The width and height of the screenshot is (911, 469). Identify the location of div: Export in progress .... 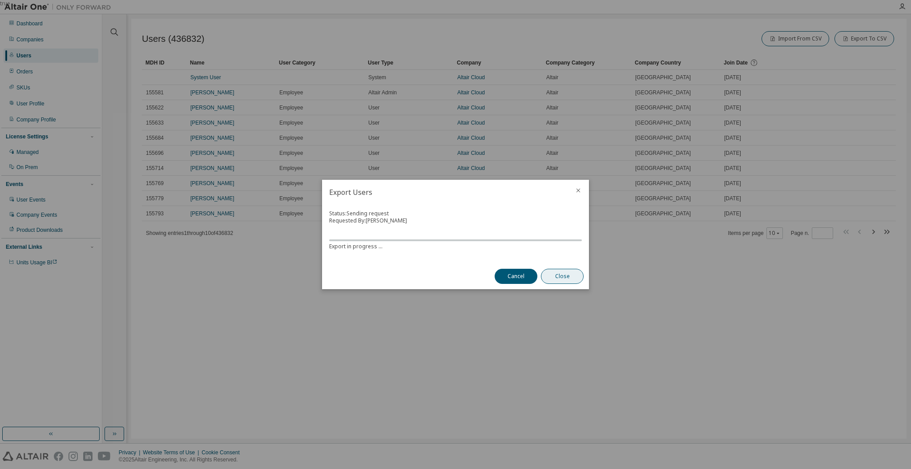
(455, 246).